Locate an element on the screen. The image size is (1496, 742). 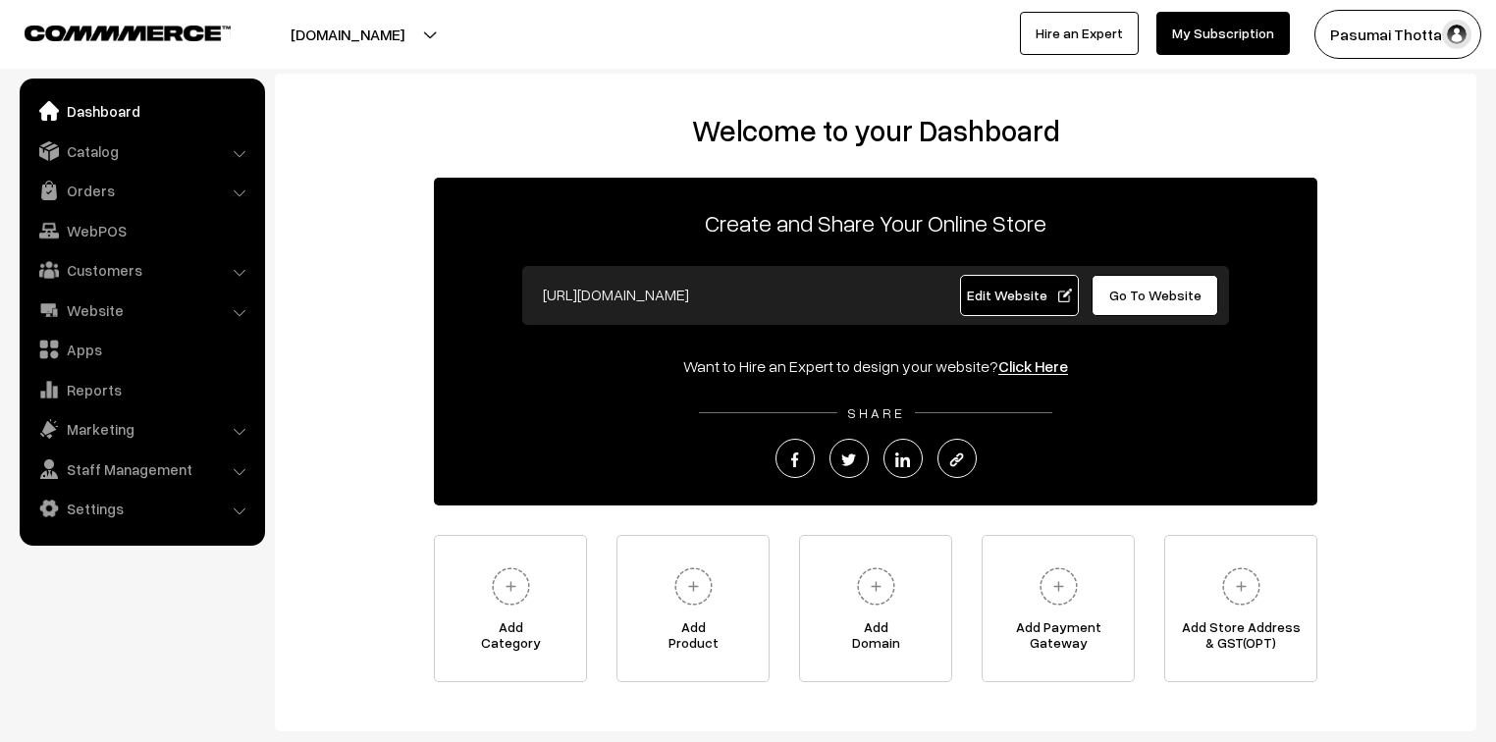
a: AddDomain is located at coordinates (876, 609).